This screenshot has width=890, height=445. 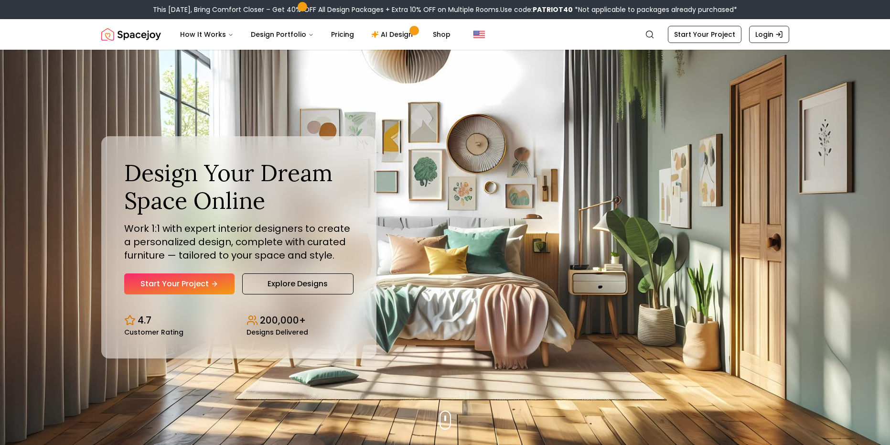 I want to click on h1: Design Your Dream Space Online, so click(x=239, y=186).